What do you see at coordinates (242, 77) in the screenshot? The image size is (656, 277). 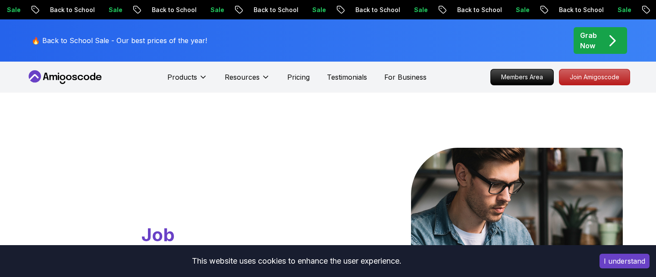 I see `p: Resources` at bounding box center [242, 77].